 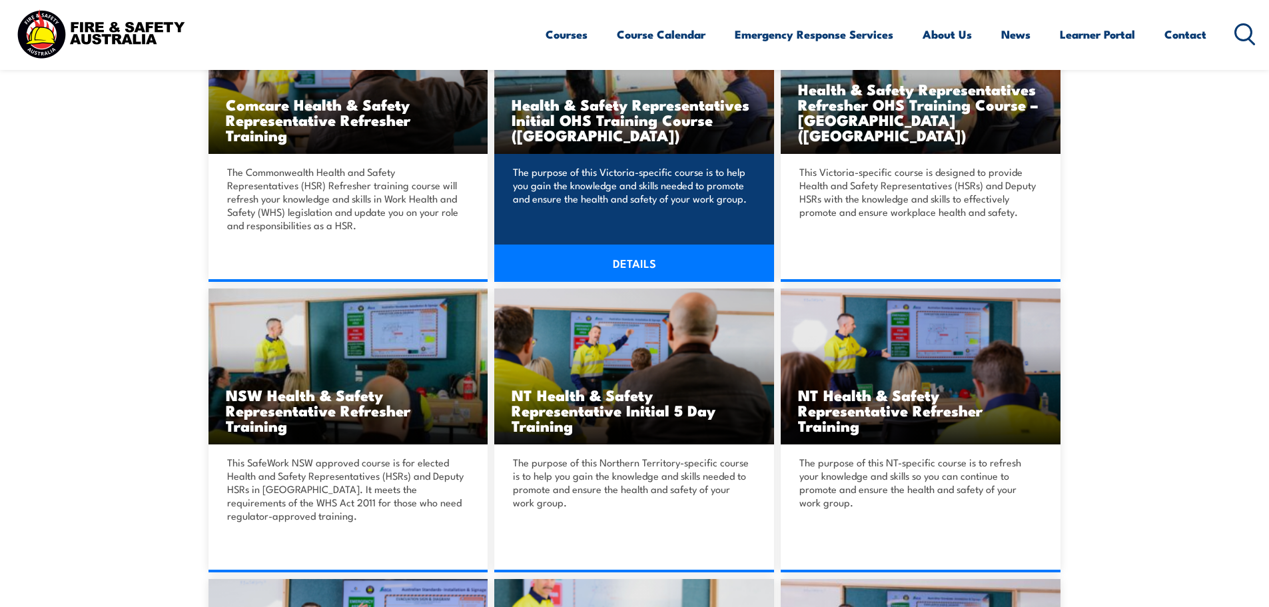 I want to click on a: News, so click(x=1016, y=34).